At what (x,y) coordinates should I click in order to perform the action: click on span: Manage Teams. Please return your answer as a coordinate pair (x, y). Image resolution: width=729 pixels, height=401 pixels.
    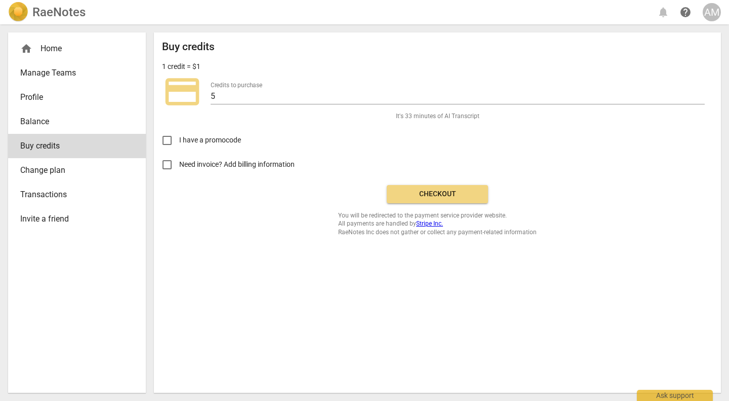
    Looking at the image, I should click on (73, 73).